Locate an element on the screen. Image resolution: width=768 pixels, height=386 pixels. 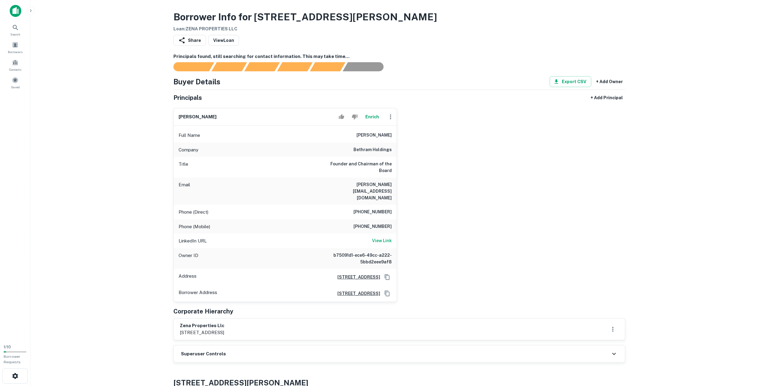
button: Reject is located at coordinates (354, 117).